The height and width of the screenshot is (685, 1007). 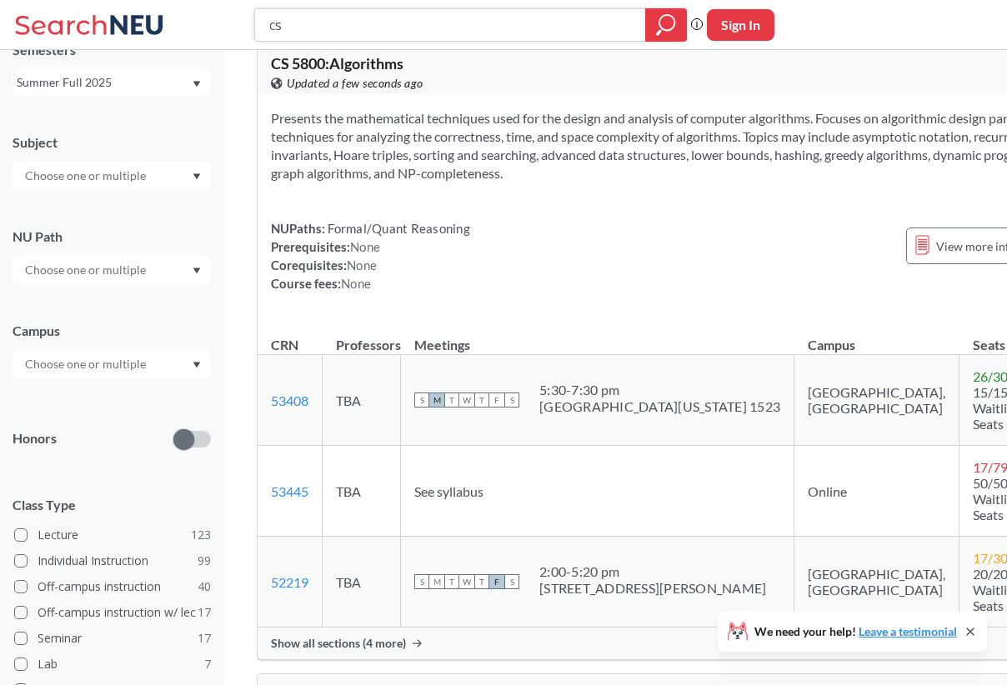 What do you see at coordinates (201, 535) in the screenshot?
I see `span: 123` at bounding box center [201, 535].